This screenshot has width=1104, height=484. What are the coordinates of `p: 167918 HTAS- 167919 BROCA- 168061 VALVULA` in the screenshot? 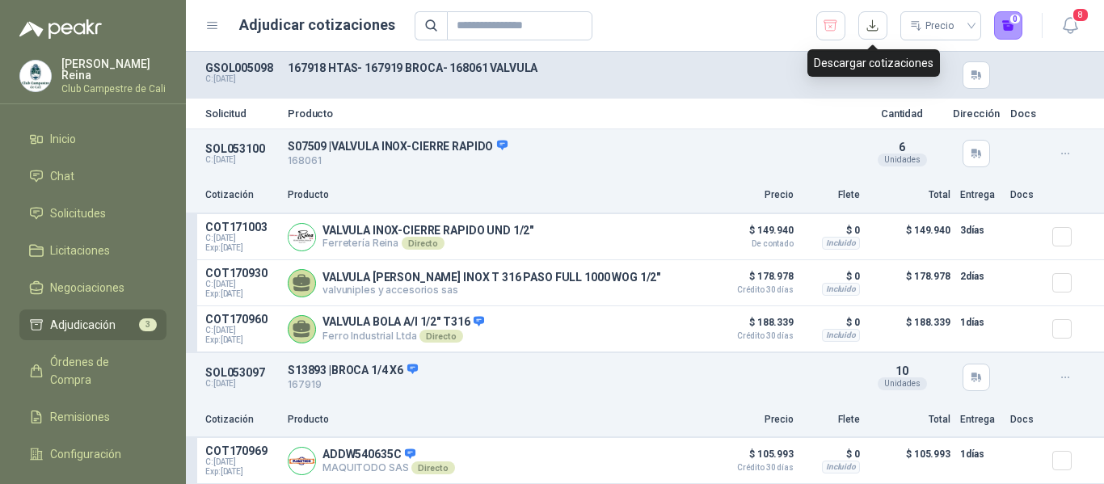 It's located at (570, 68).